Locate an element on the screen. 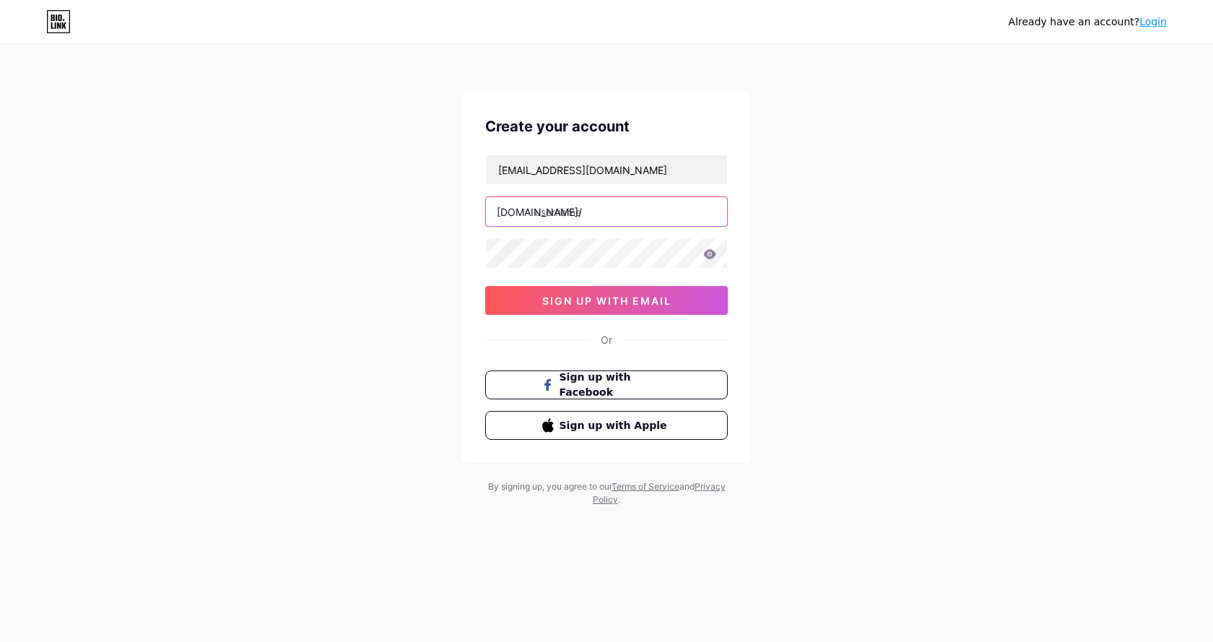 This screenshot has width=1213, height=642. div: By signing up, you agree to our and . is located at coordinates (607, 493).